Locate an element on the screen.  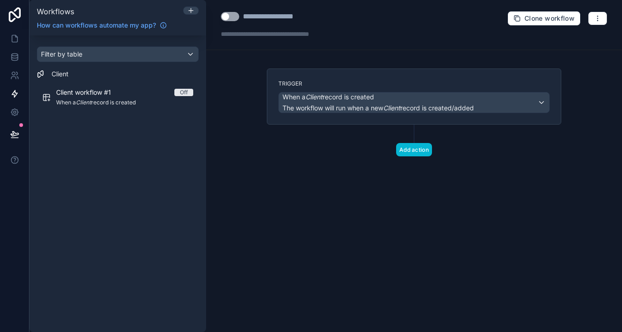
span: The workflow will run when a new record is created/added is located at coordinates (378, 108).